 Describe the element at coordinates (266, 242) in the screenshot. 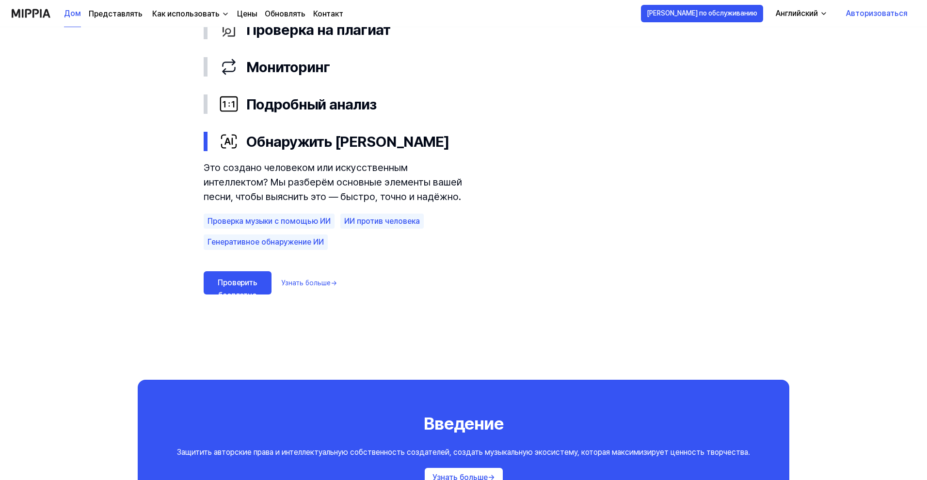

I see `font: Генеративное обнаружение ИИ` at that location.